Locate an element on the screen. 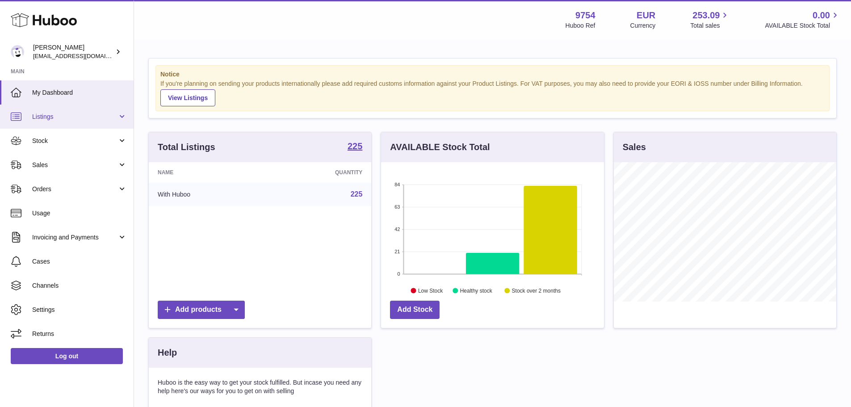 This screenshot has width=851, height=407. th: Name is located at coordinates (207, 173).